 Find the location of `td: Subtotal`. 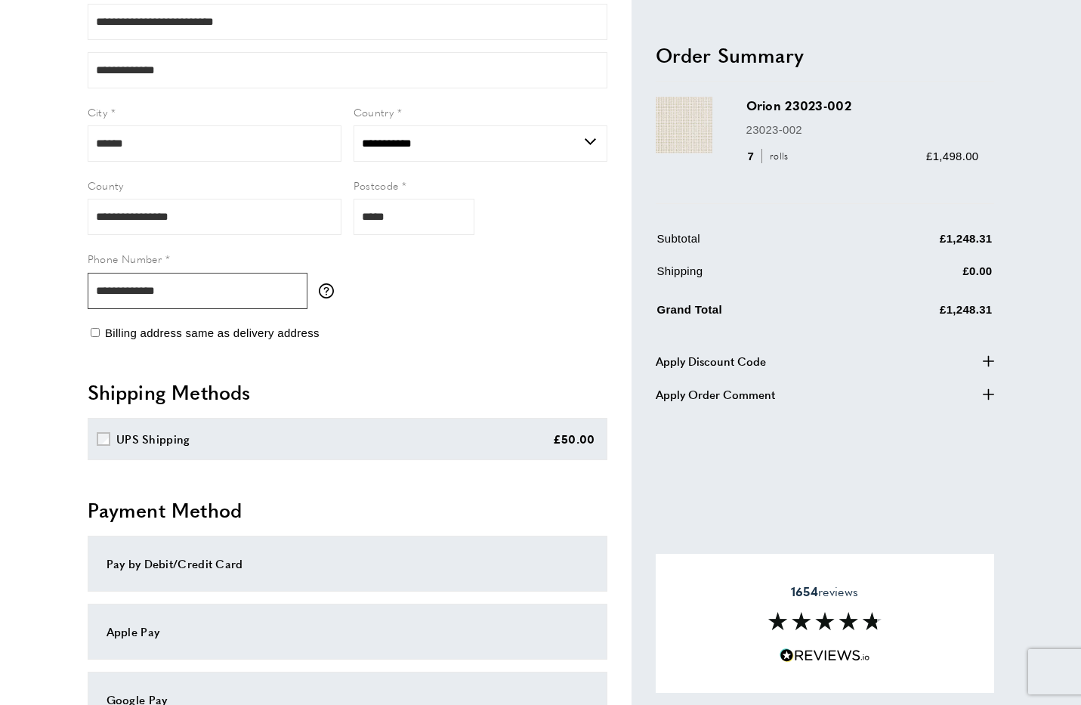

td: Subtotal is located at coordinates (750, 243).